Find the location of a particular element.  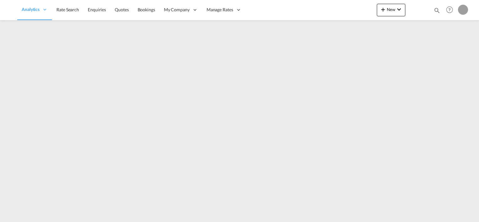

span: Manage Rates is located at coordinates (220, 10).